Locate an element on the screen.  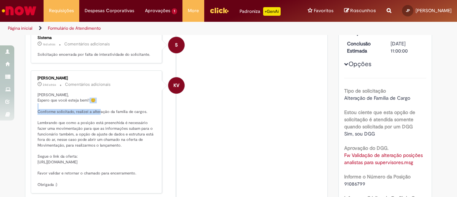
span: 16d atrás is located at coordinates (49, 44).